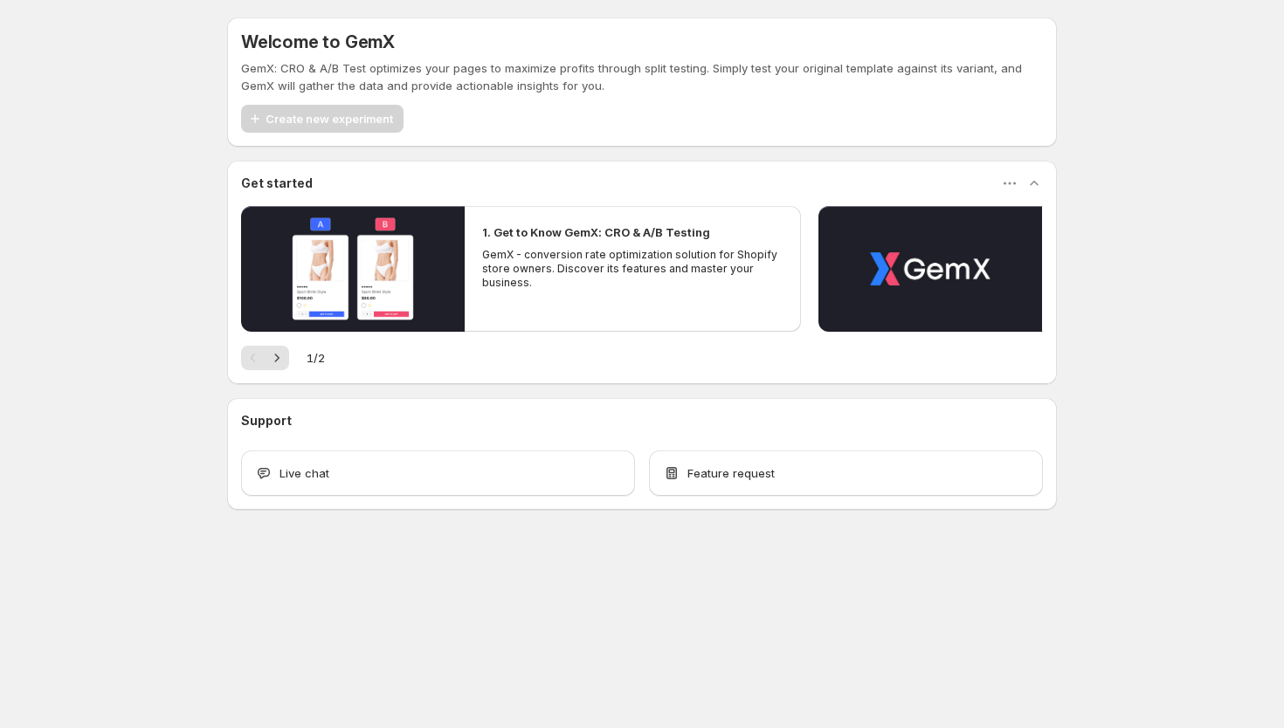 This screenshot has height=728, width=1284. I want to click on span: Feature request, so click(731, 473).